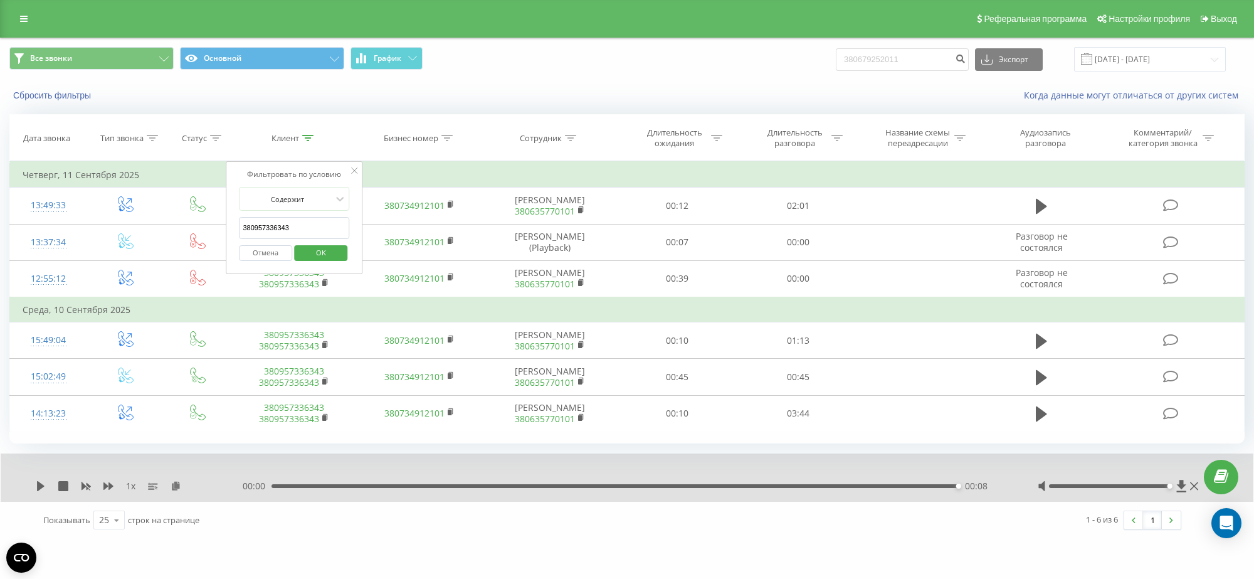  What do you see at coordinates (194, 138) in the screenshot?
I see `div: Статус` at bounding box center [194, 138].